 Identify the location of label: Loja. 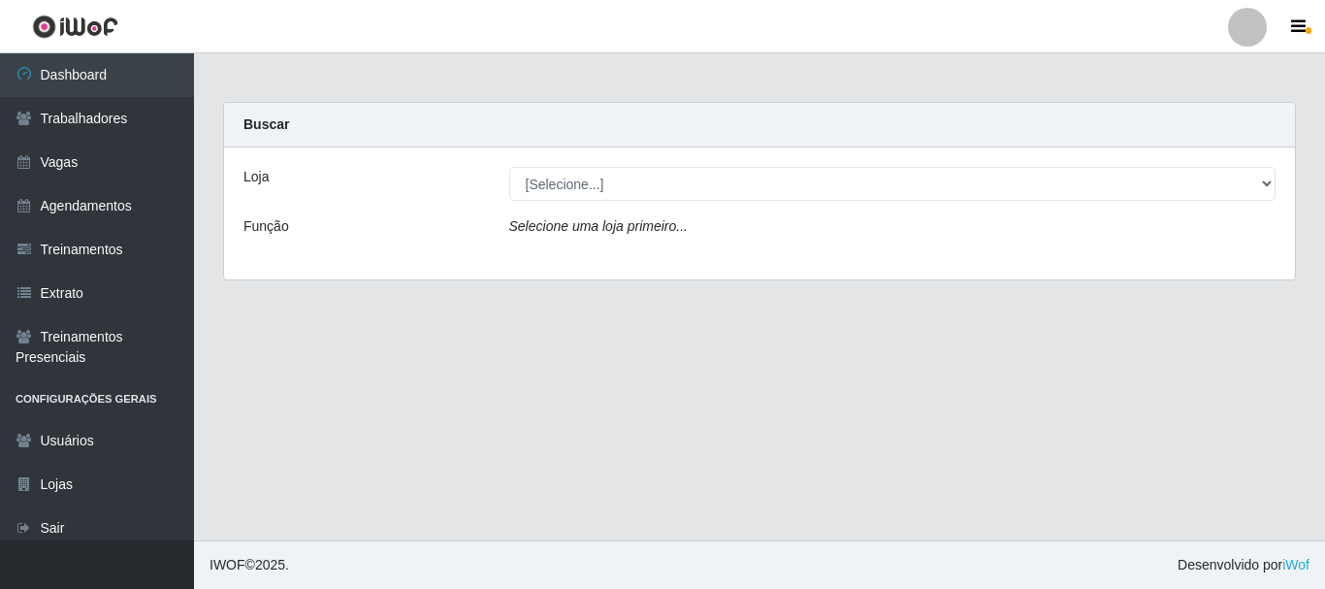
(256, 177).